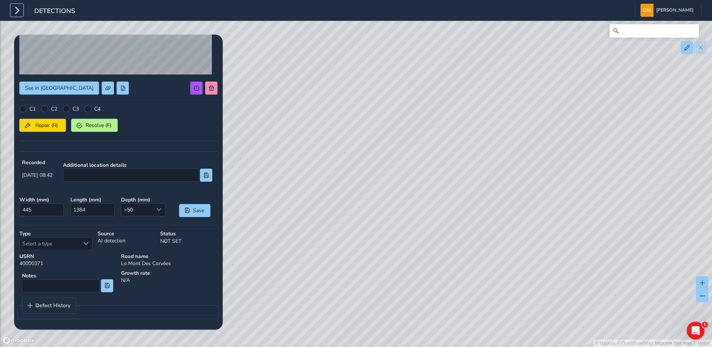  What do you see at coordinates (42, 200) in the screenshot?
I see `strong: Width ( mm )` at bounding box center [42, 200].